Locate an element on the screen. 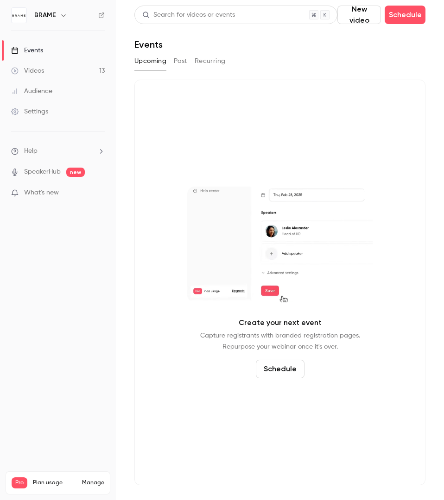  a: SpeakerHub is located at coordinates (42, 172).